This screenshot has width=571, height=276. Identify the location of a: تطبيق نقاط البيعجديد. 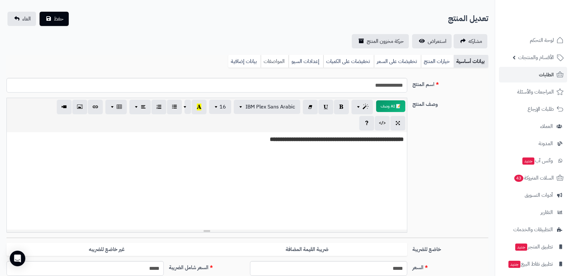
(533, 264).